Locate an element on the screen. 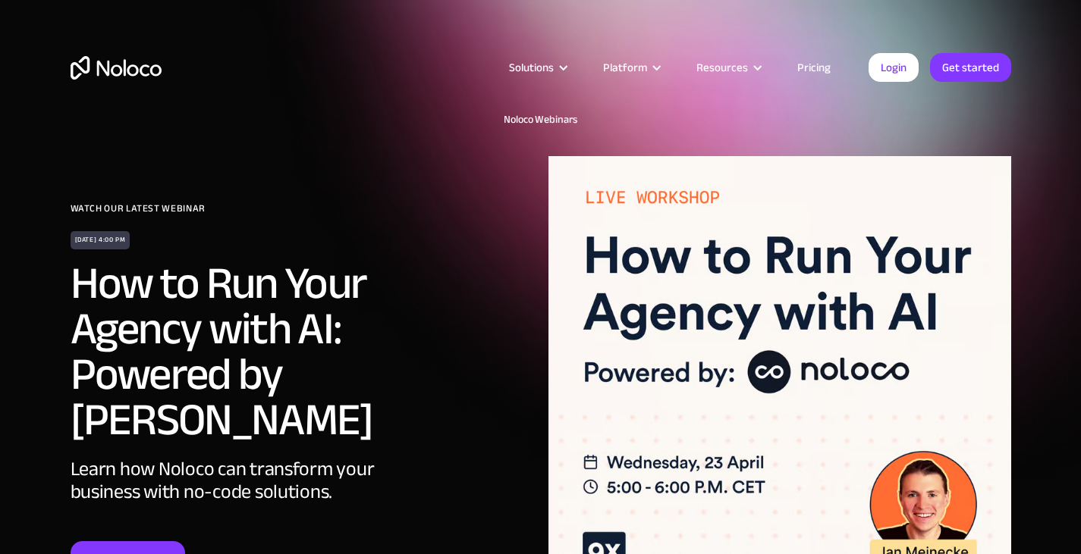 This screenshot has width=1081, height=554. div: WATCH OUR LATEST WEBINAR is located at coordinates (302, 209).